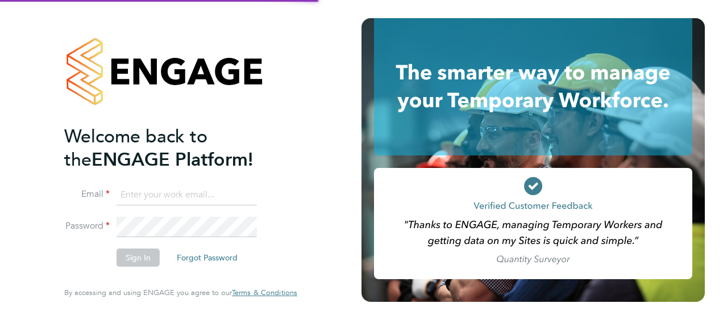 The image size is (723, 320). I want to click on a: Terms & Conditions, so click(264, 293).